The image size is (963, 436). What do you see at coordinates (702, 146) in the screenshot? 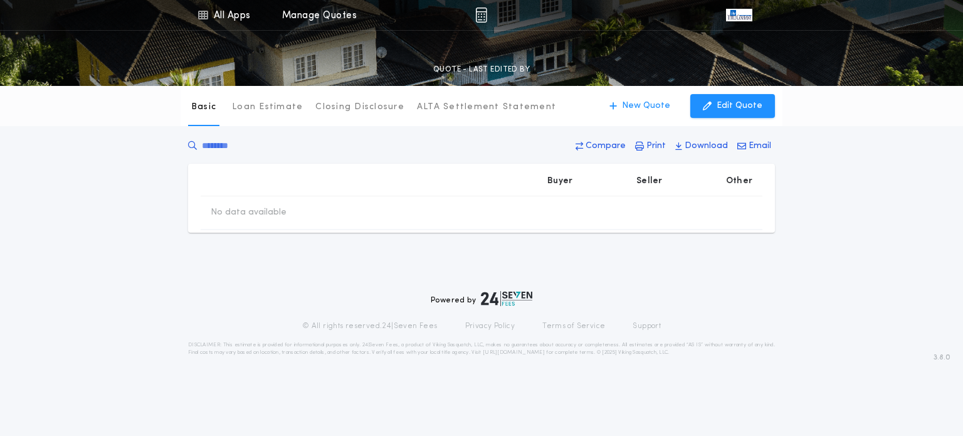
I see `button: Download` at bounding box center [702, 146].